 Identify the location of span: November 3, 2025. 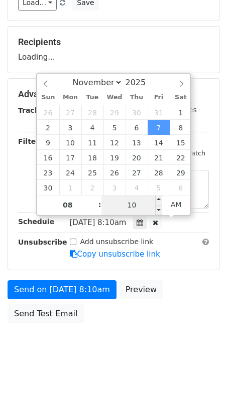
(70, 127).